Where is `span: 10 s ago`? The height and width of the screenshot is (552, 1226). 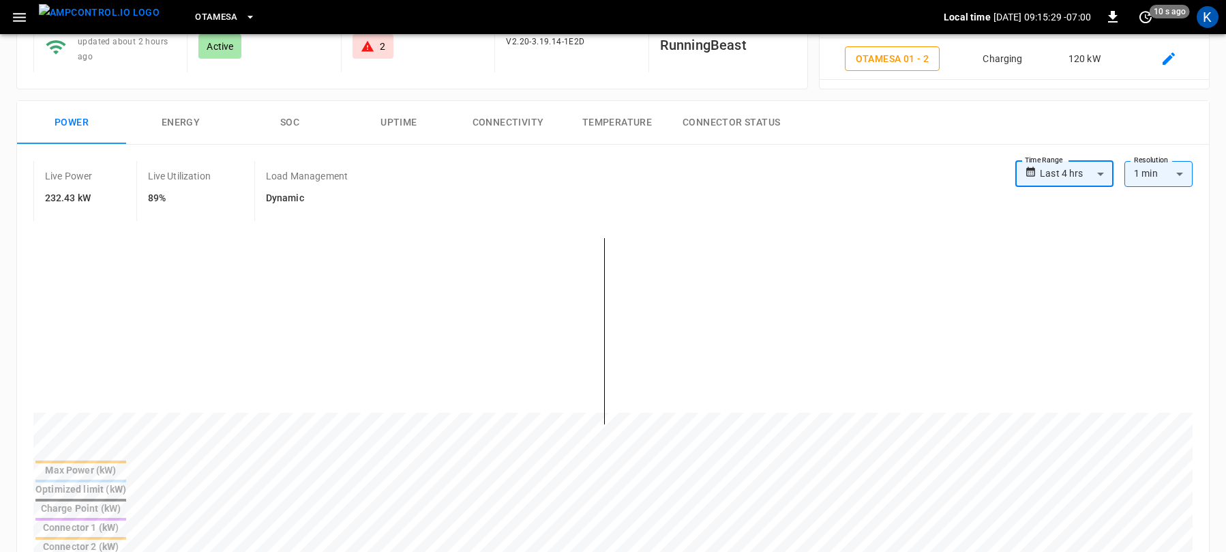 span: 10 s ago is located at coordinates (1170, 12).